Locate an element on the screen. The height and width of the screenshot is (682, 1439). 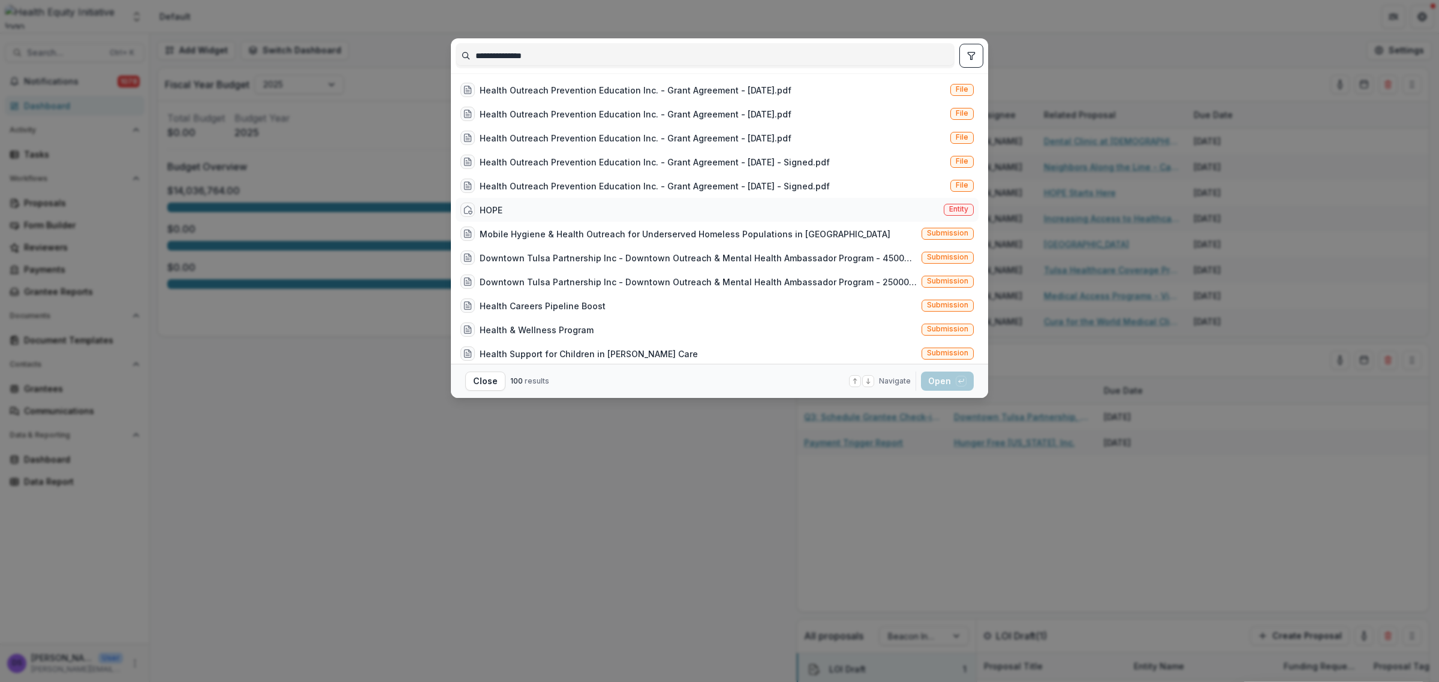
span: results is located at coordinates (537, 381).